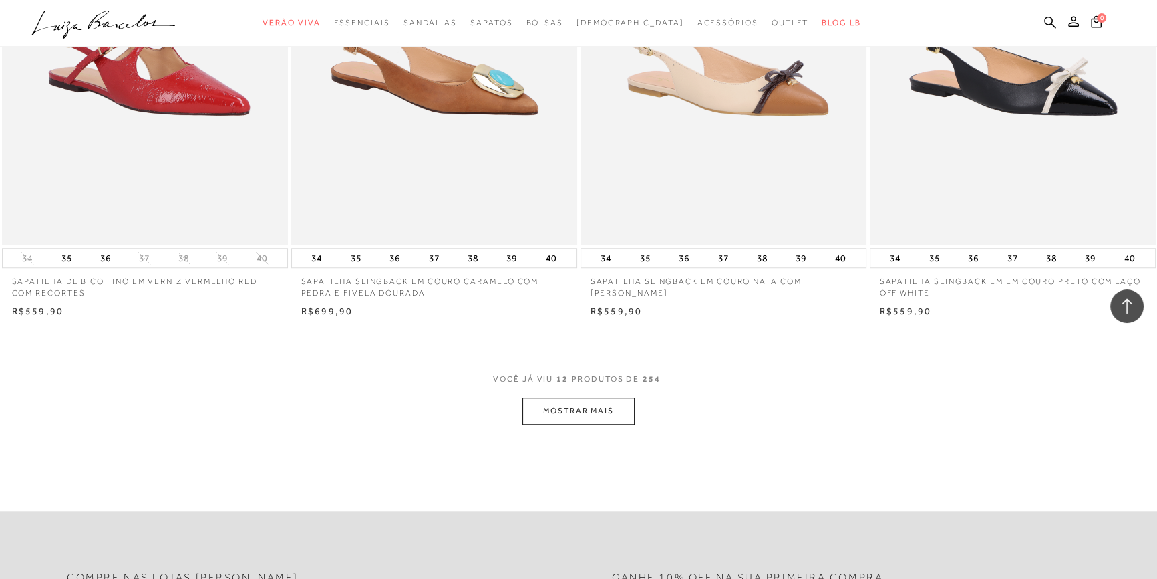 This screenshot has height=579, width=1157. I want to click on span: Essenciais, so click(361, 23).